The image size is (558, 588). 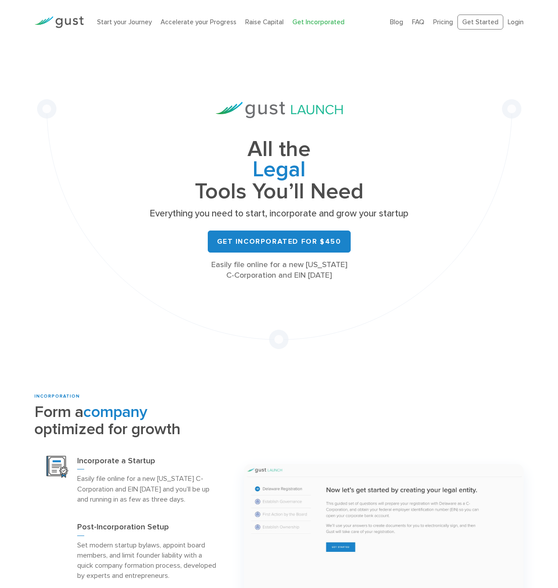 I want to click on div: INCORPORATION, so click(x=132, y=396).